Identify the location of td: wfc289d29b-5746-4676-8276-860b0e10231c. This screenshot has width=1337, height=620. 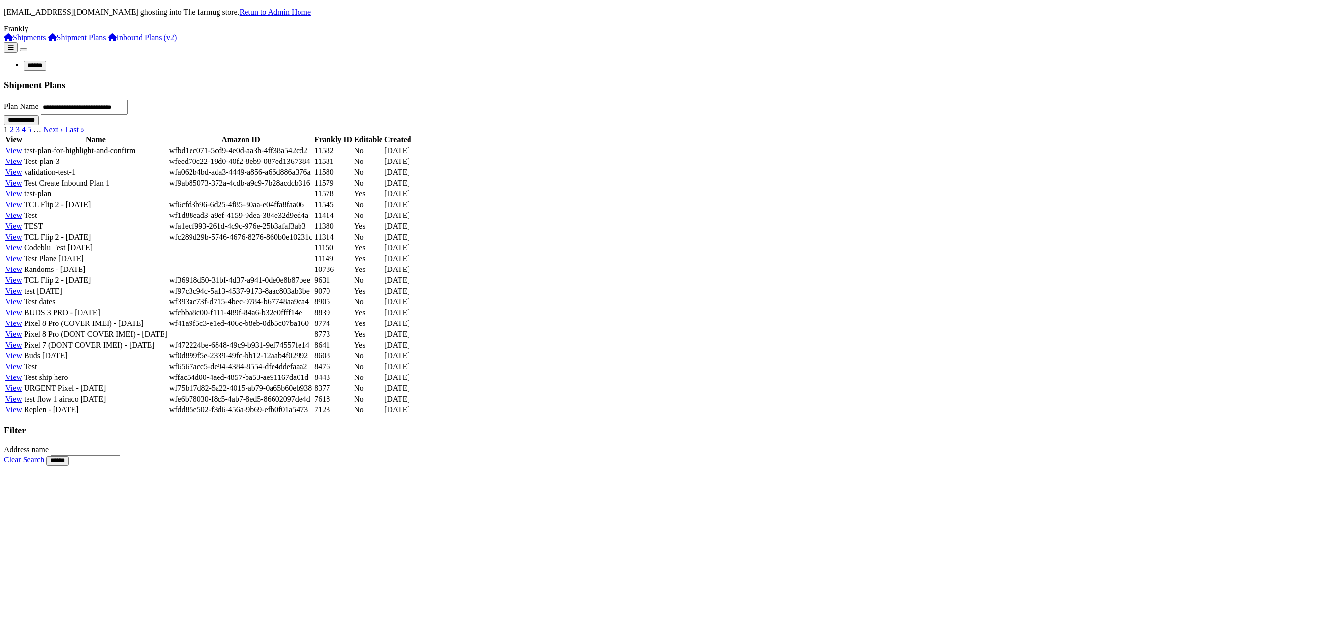
(241, 237).